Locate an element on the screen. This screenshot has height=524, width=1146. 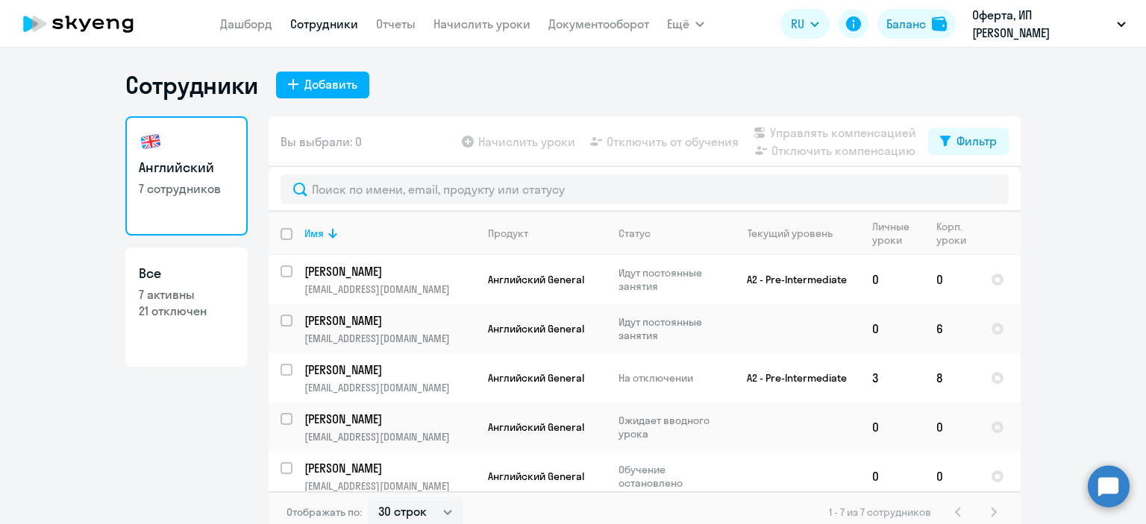
h3: Английский is located at coordinates (186, 168).